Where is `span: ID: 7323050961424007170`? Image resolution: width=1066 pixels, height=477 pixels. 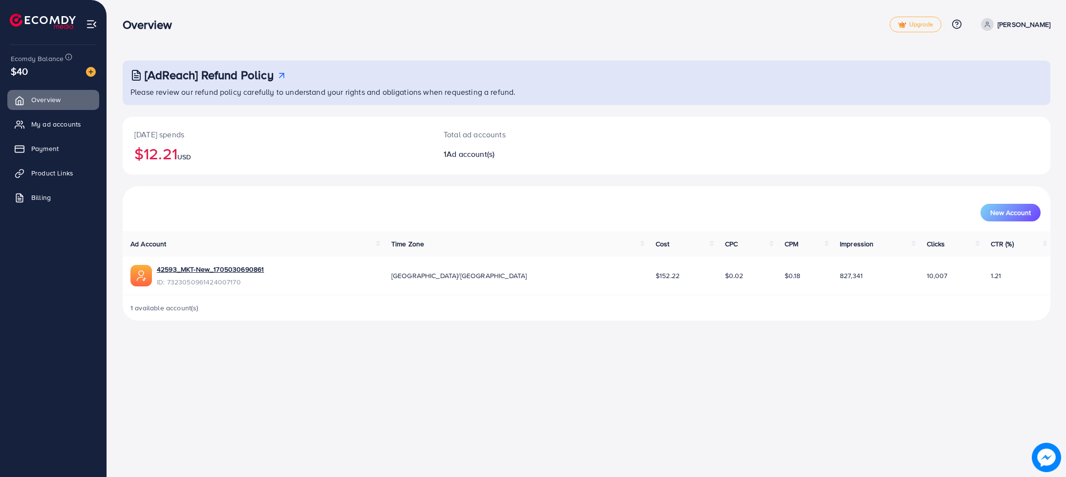 span: ID: 7323050961424007170 is located at coordinates (210, 282).